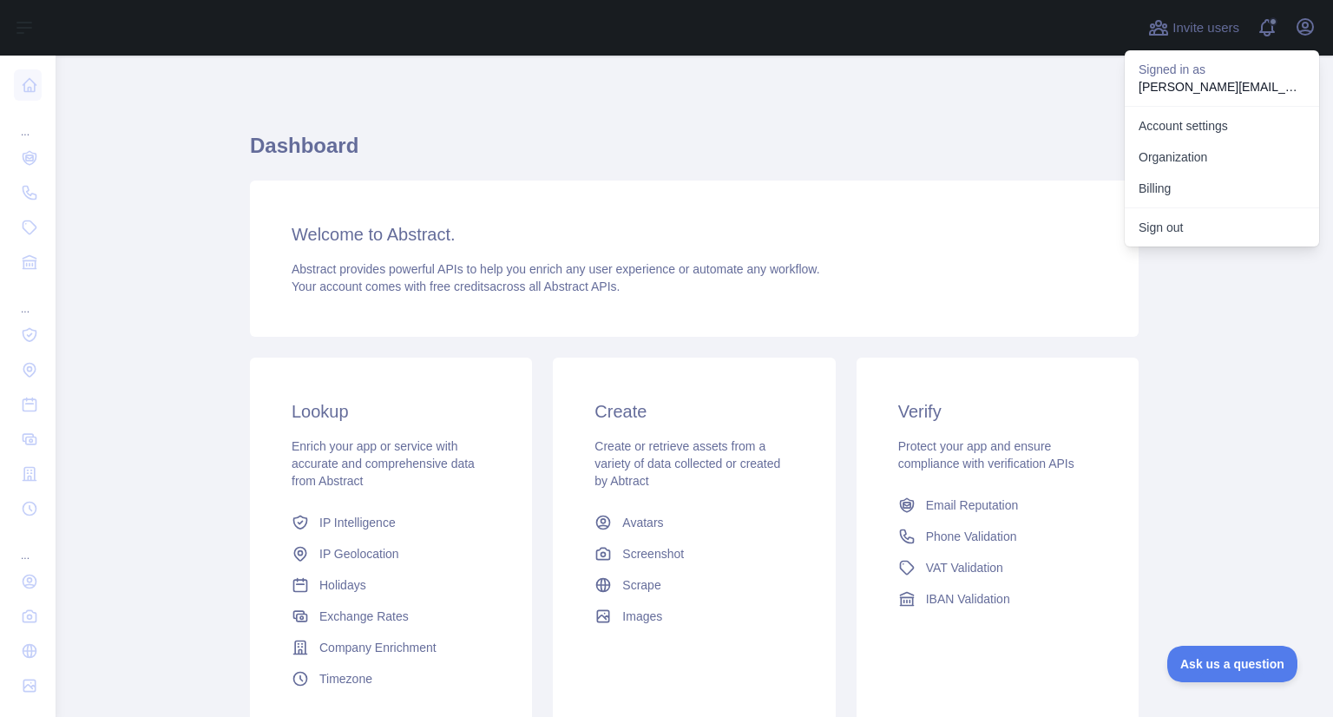 Image resolution: width=1333 pixels, height=717 pixels. Describe the element at coordinates (694, 234) in the screenshot. I see `h3: Welcome to Abstract.` at that location.